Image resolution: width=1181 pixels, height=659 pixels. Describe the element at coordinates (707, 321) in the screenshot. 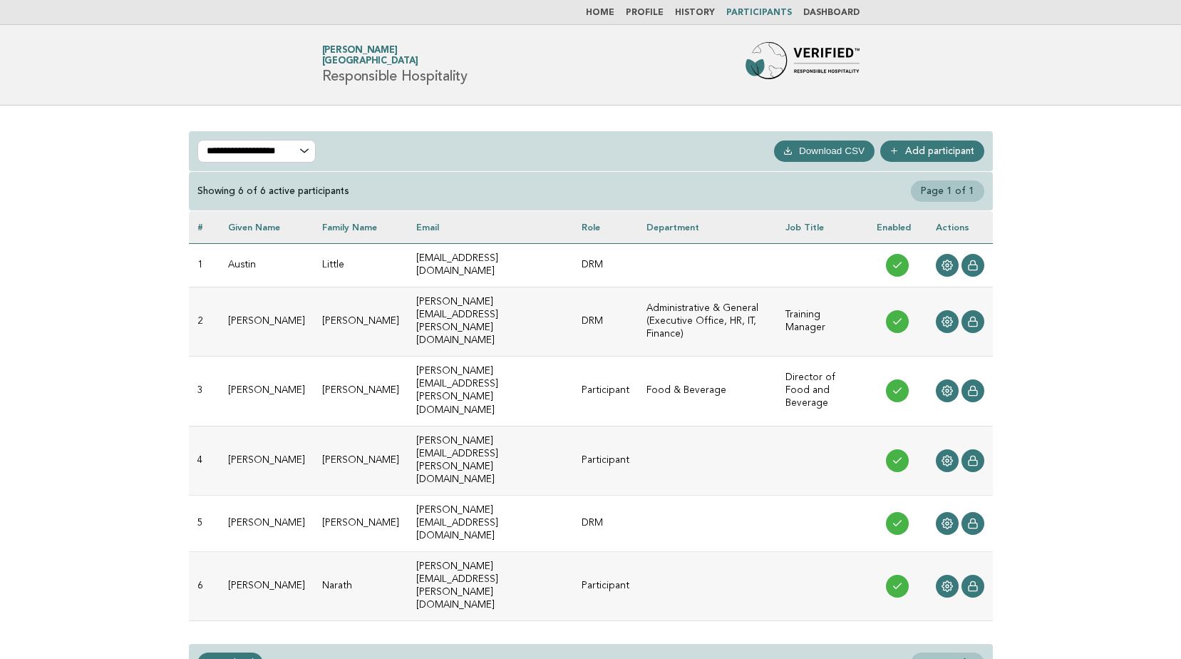

I see `td: Administrative & General (Executive Office, HR, IT, Finance)` at that location.